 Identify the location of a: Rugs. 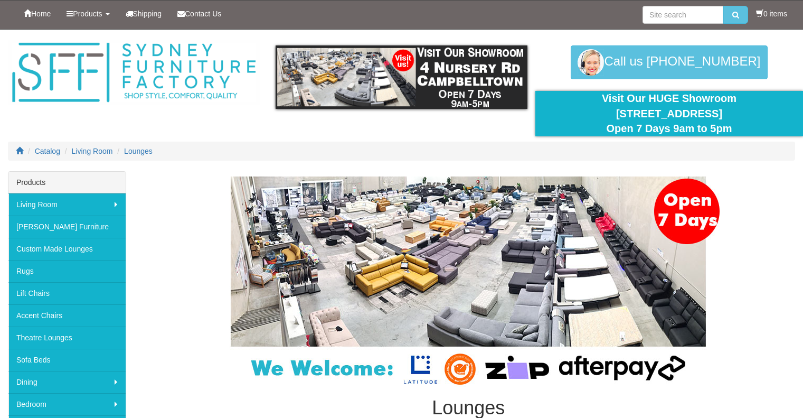
(67, 271).